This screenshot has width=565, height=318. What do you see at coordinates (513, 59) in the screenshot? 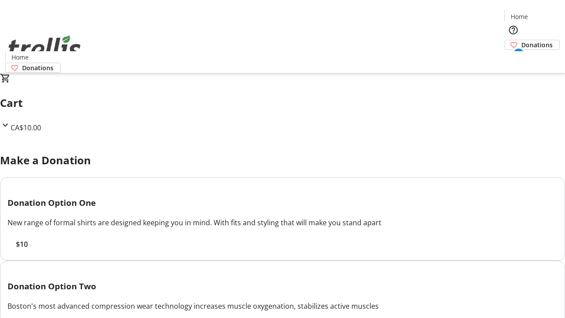
I see `button: Cart` at bounding box center [513, 59].